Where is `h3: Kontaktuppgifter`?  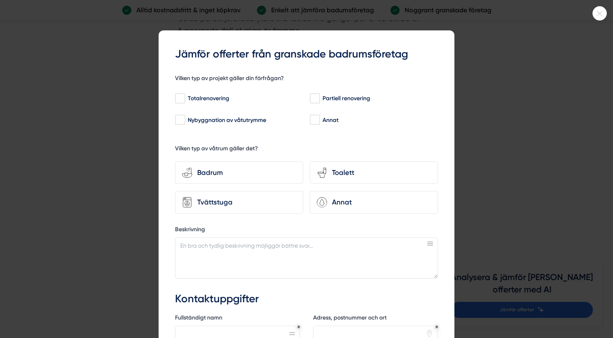
h3: Kontaktuppgifter is located at coordinates (307, 299).